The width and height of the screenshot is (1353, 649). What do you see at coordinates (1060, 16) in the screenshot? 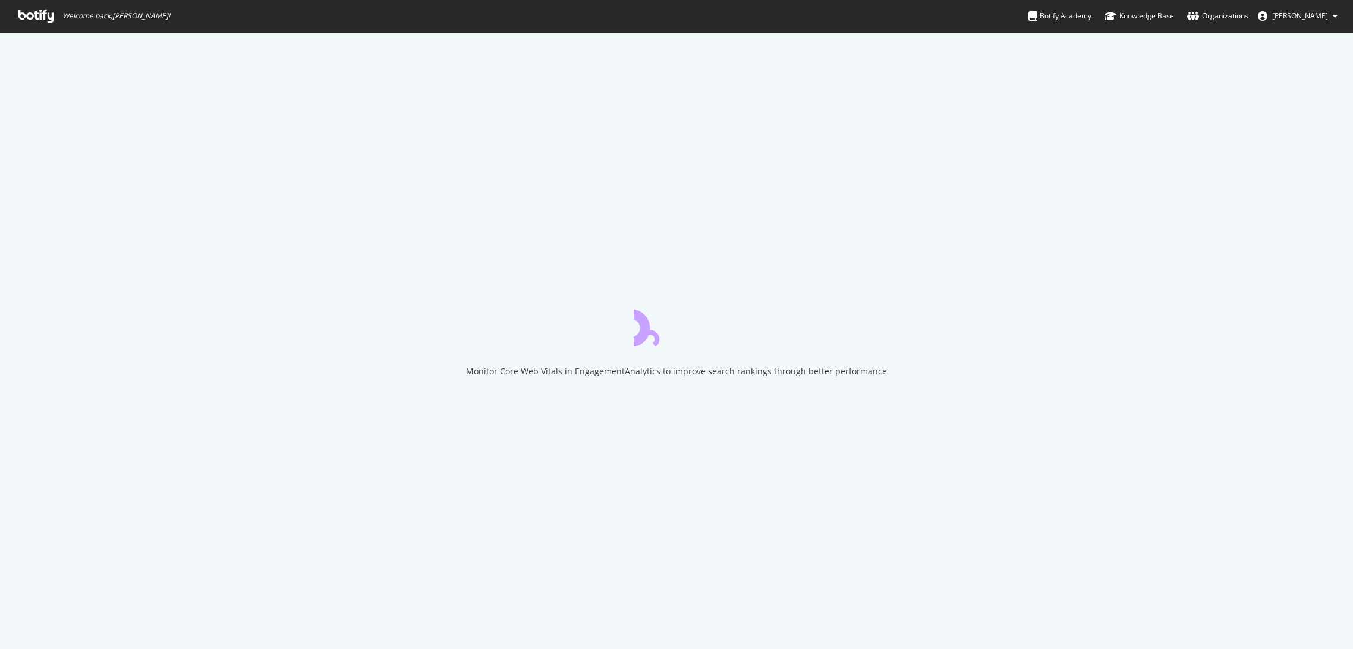
I see `div: Botify Academy` at bounding box center [1060, 16].